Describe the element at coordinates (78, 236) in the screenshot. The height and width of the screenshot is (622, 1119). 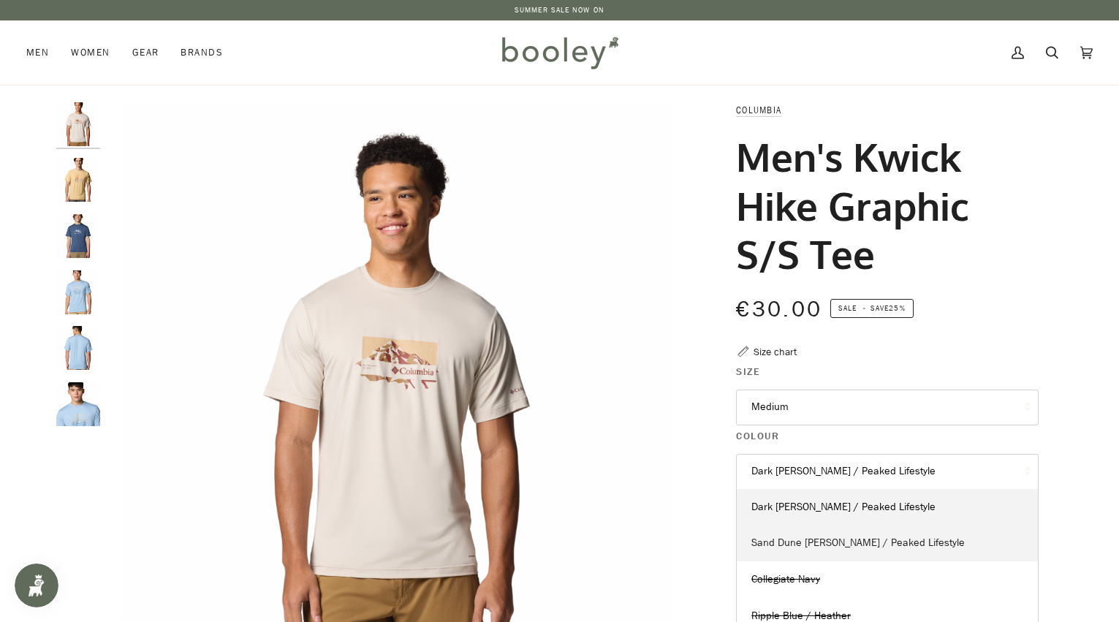
I see `img: Columbia Men's Kwick Hike Graphic S/S Tee Collegiate Navy - Booley Galway` at that location.